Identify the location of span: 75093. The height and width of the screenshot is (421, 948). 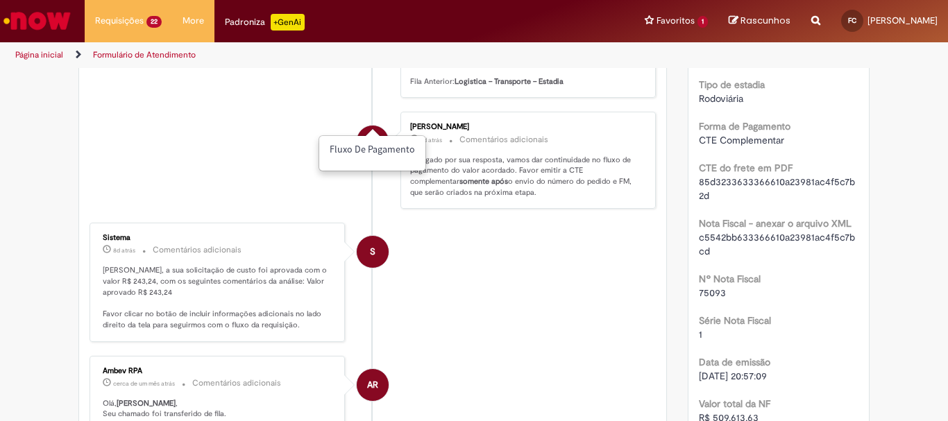
(712, 293).